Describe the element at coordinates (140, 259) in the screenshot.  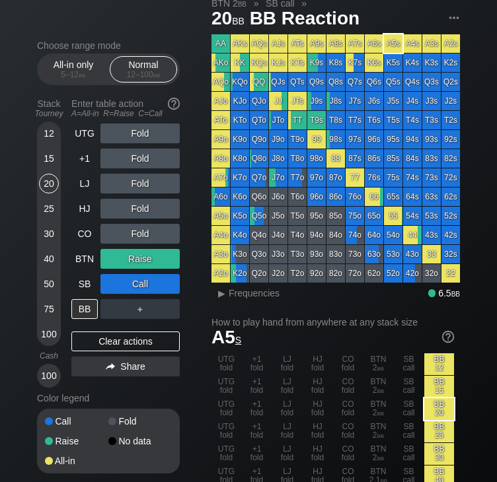
I see `div: Raise` at that location.